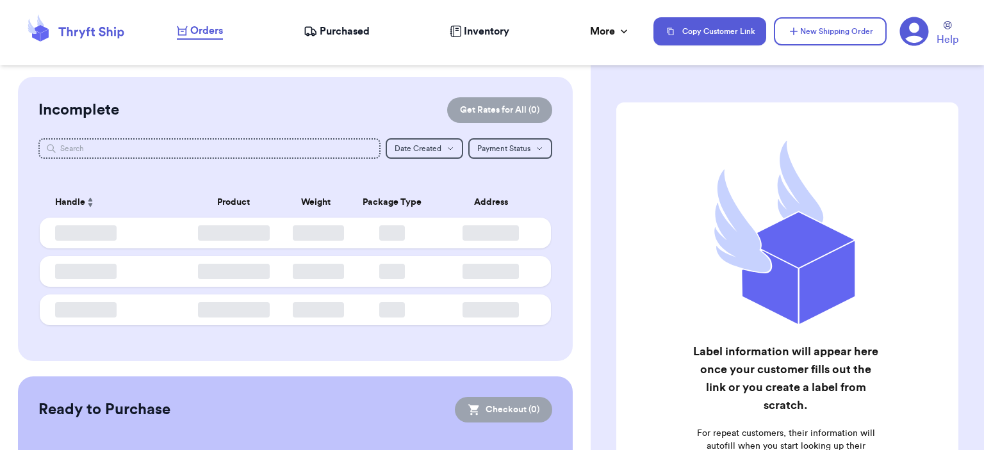 The image size is (984, 450). I want to click on th: Product, so click(234, 202).